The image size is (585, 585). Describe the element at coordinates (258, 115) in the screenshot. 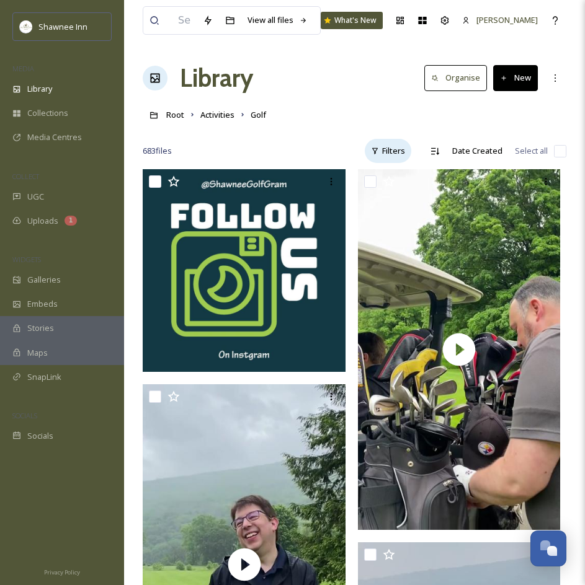

I see `a: Golf` at that location.